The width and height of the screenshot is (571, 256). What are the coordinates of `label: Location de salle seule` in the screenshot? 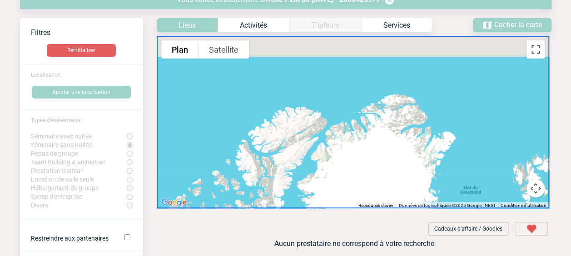 It's located at (79, 179).